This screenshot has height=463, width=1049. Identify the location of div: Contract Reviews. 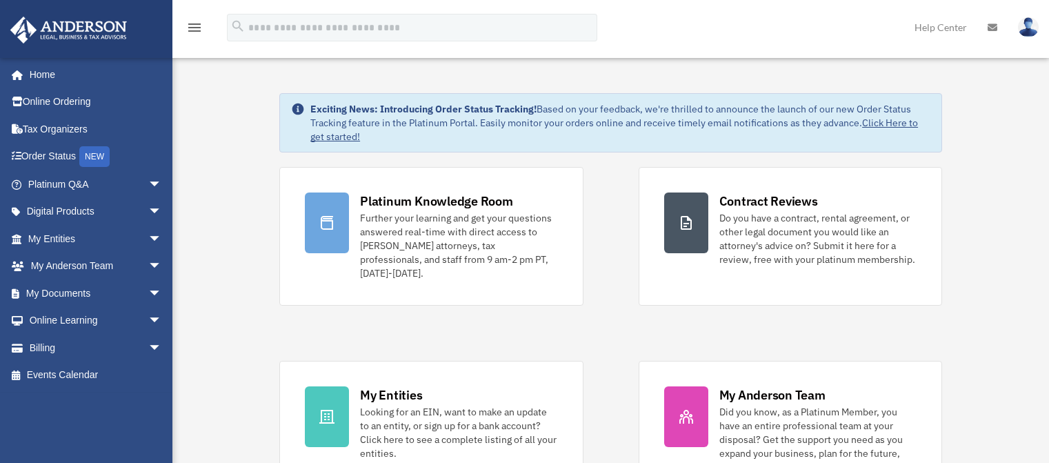
(768, 201).